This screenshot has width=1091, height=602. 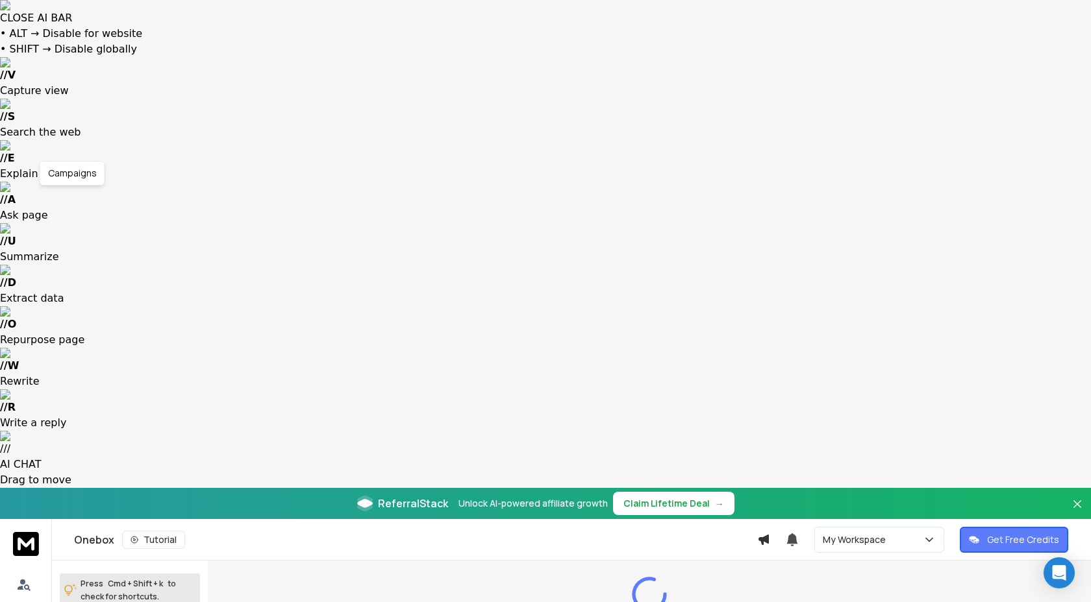 What do you see at coordinates (135, 584) in the screenshot?
I see `span: Cmd + Shift + k` at bounding box center [135, 584].